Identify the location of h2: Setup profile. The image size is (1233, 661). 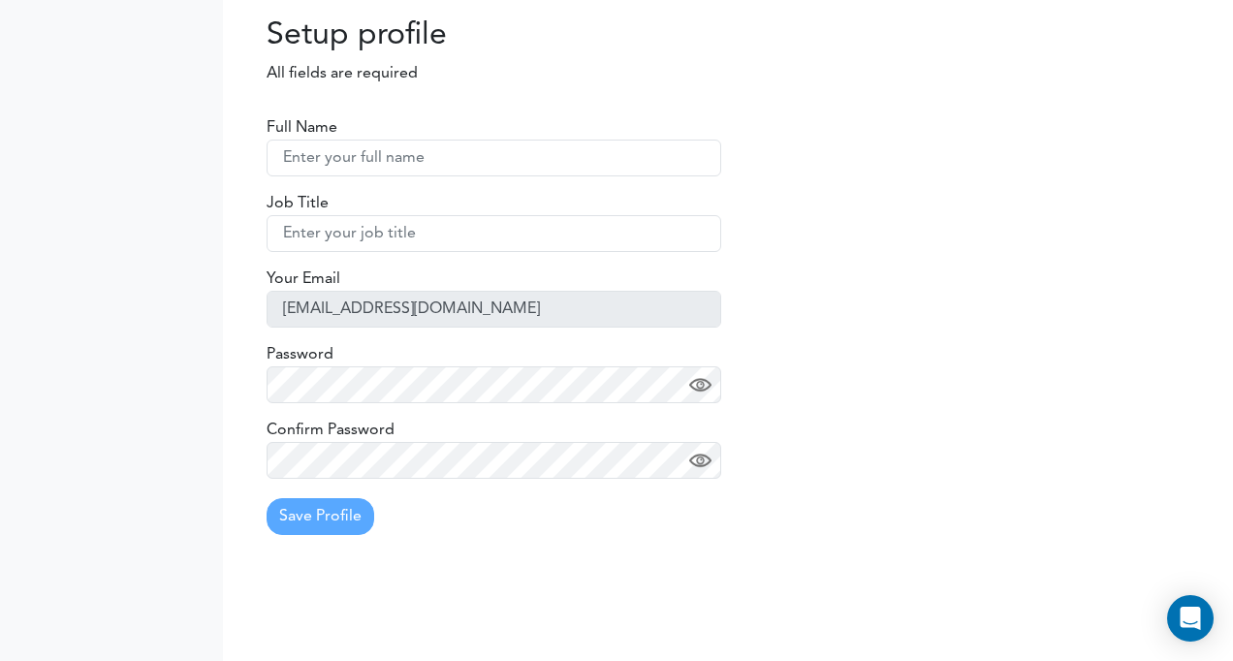
(390, 36).